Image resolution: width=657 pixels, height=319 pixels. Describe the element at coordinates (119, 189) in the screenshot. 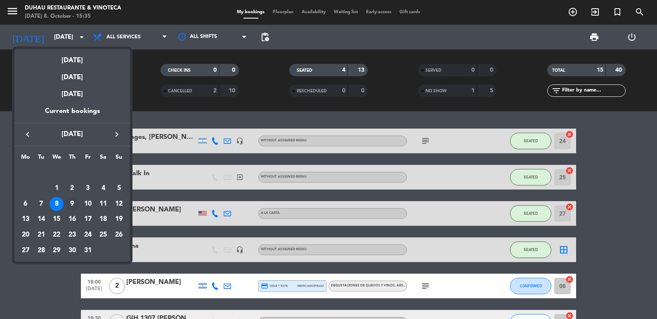

I see `div: 5` at that location.